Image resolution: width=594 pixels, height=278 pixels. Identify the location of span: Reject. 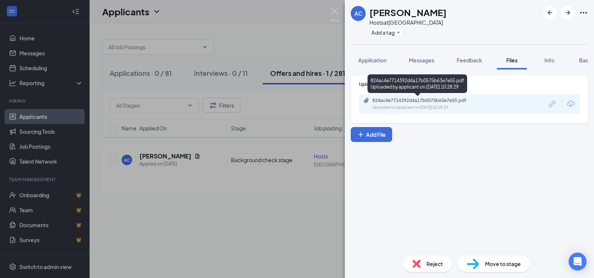
(435, 264).